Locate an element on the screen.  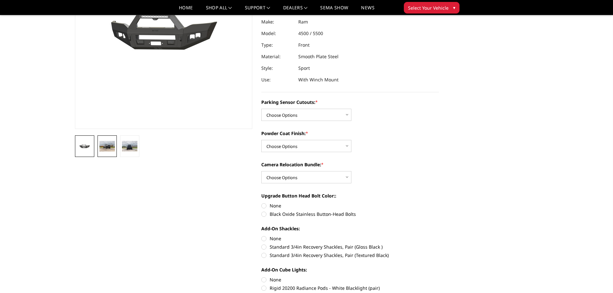
label: Standard 3/4in Recovery Shackles, Pair (Gloss Black ) is located at coordinates (350, 247).